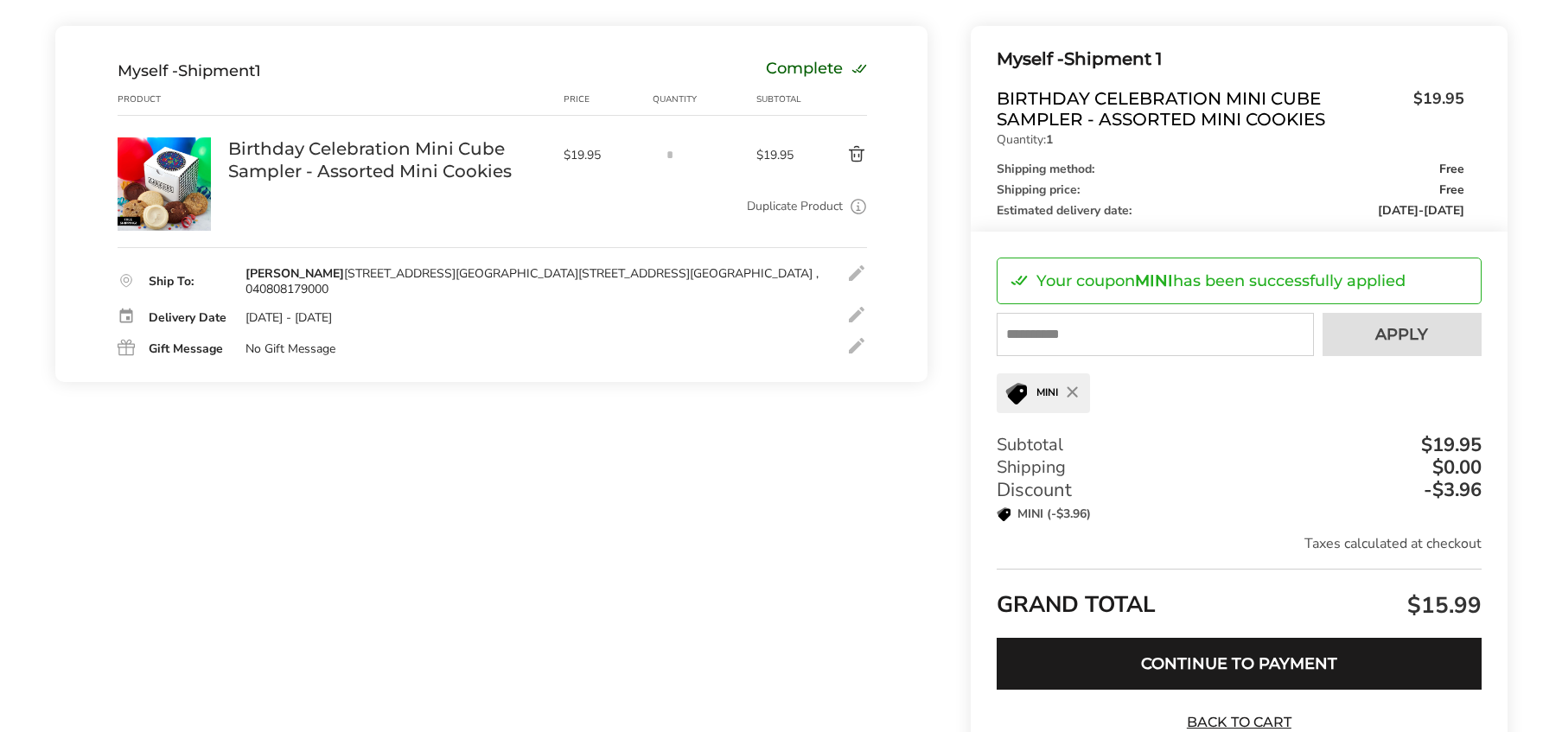  I want to click on div: Taxes calculated at checkout, so click(1239, 544).